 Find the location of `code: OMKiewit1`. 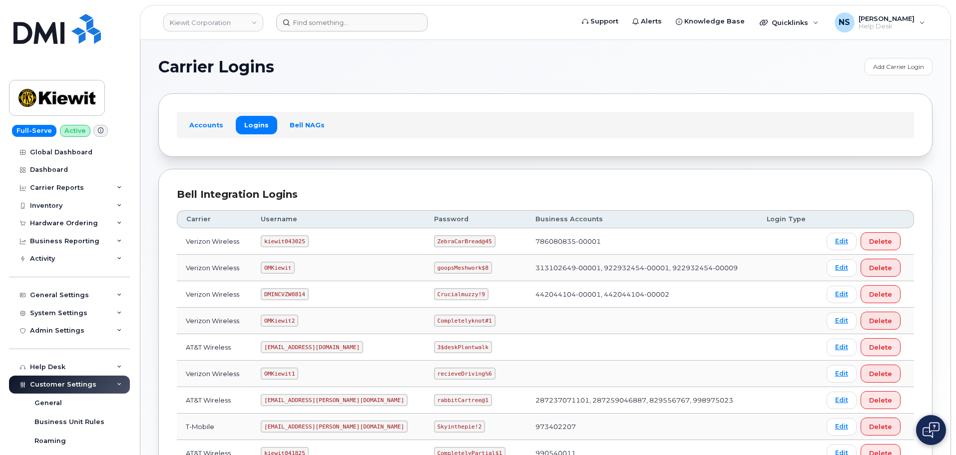

code: OMKiewit1 is located at coordinates (279, 374).